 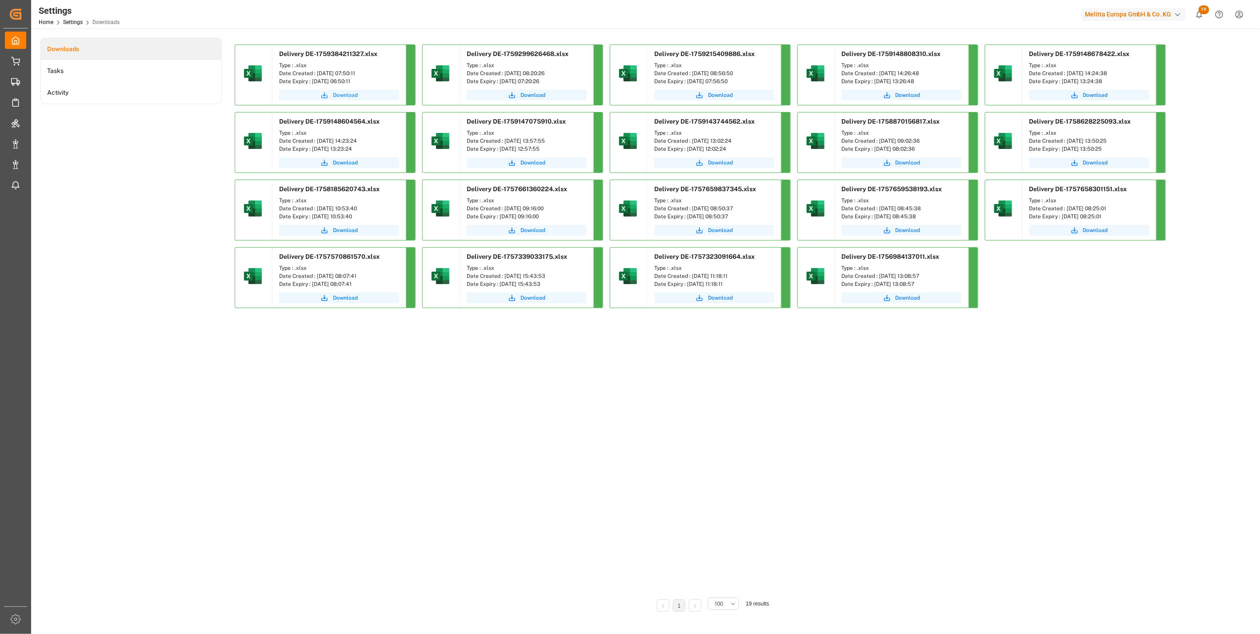 I want to click on li: Previous Page, so click(x=663, y=605).